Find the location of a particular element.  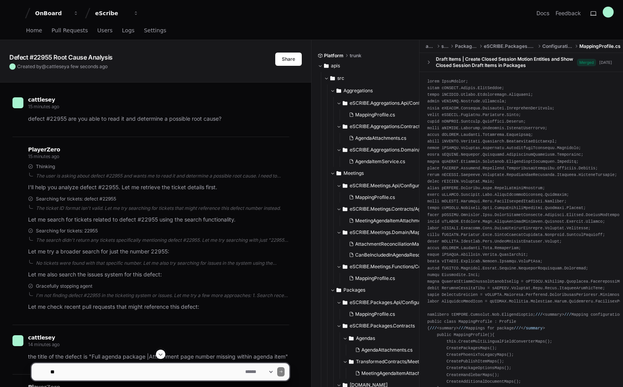

button: CanBeIncludedInAgendaResolver.cs is located at coordinates (390, 255).